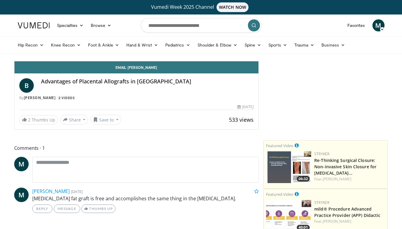 The width and height of the screenshot is (402, 229). Describe the element at coordinates (289, 167) in the screenshot. I see `img: f1f532c3-0ef6-42d5-913a-00ff2bbdb663.150x105_q85_crop-smart_upscale.jpg` at that location.